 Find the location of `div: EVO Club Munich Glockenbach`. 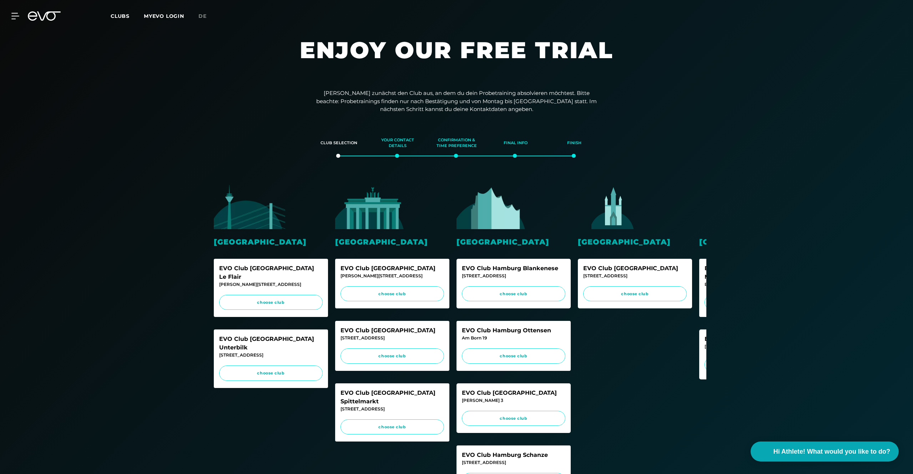

div: EVO Club Munich Glockenbach is located at coordinates (757, 339).